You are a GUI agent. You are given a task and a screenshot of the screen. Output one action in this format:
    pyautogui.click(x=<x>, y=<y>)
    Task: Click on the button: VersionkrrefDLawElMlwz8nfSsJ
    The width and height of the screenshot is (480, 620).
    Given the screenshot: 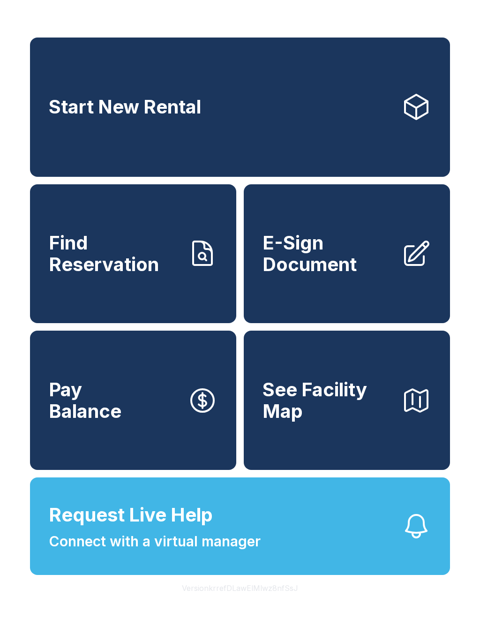 What is the action you would take?
    pyautogui.click(x=240, y=588)
    